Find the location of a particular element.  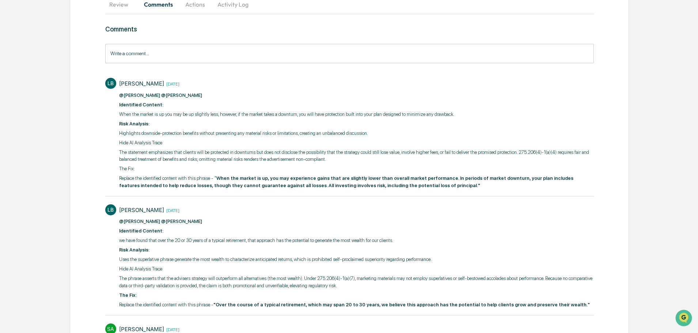

strong: "Over the course of a typical retirement, which may span 20 to 30 years, we believe this approach... is located at coordinates (402, 304).